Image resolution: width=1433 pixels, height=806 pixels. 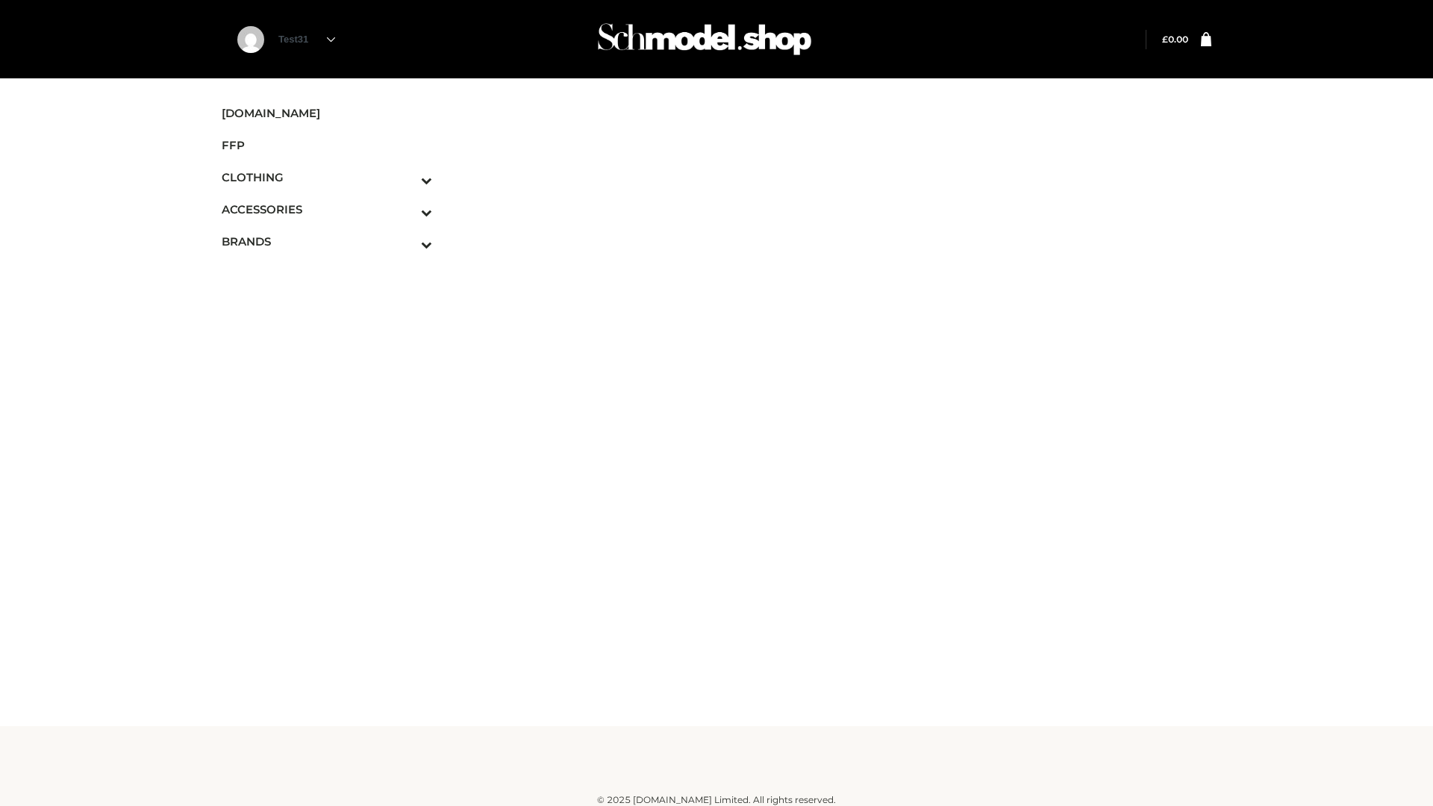 What do you see at coordinates (327, 177) in the screenshot?
I see `a: CLOTHINGToggle Submenu` at bounding box center [327, 177].